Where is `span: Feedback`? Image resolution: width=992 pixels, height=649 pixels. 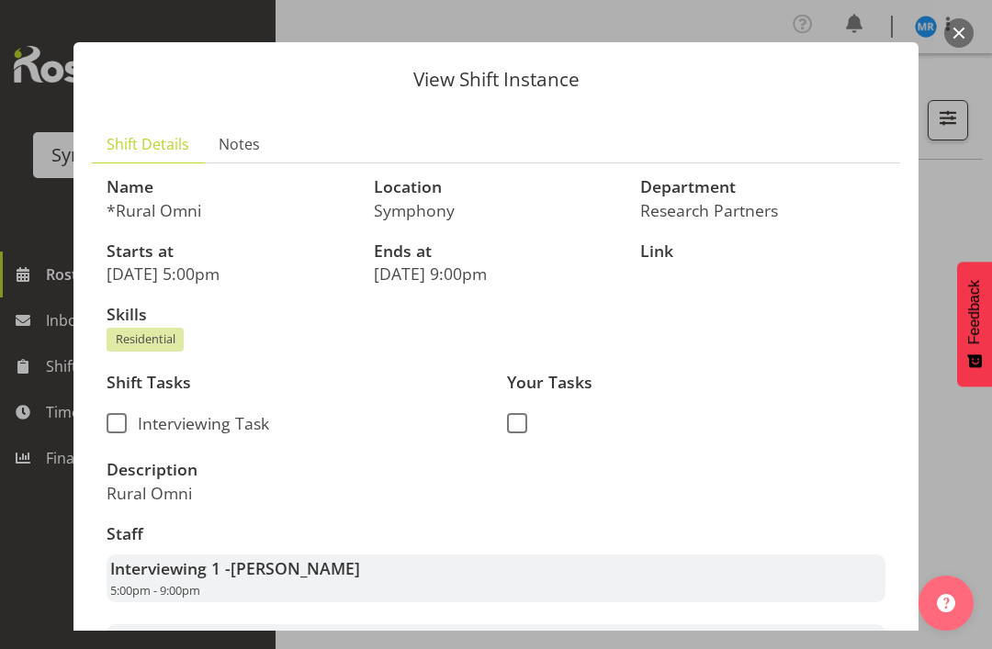 span: Feedback is located at coordinates (974, 312).